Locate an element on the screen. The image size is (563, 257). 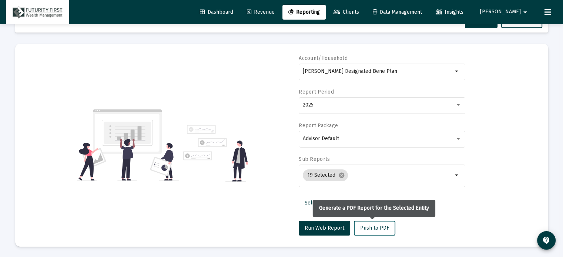
mat-chip-list: Selection is located at coordinates (377, 175).